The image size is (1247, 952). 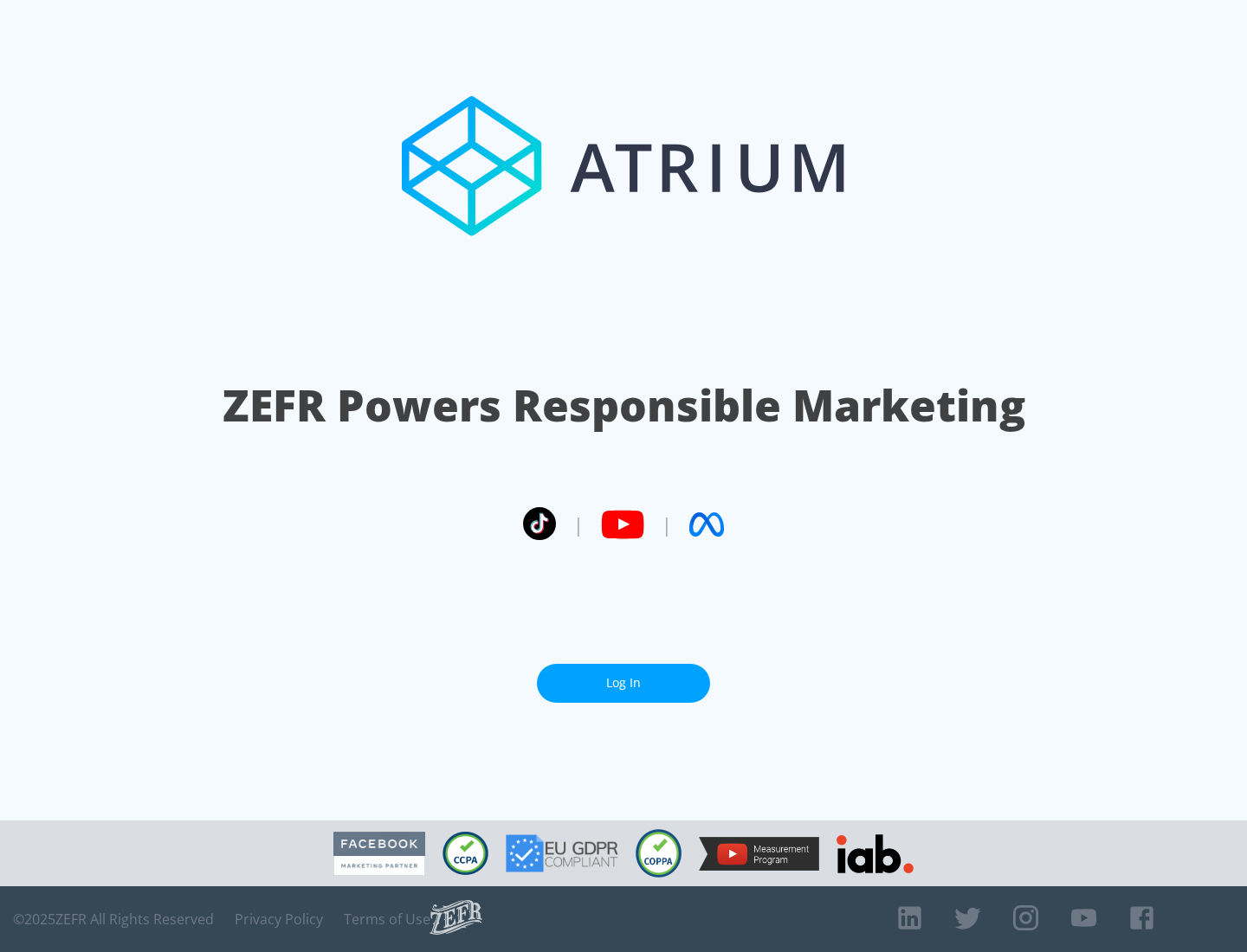 I want to click on img: COPPA Compliant, so click(x=658, y=853).